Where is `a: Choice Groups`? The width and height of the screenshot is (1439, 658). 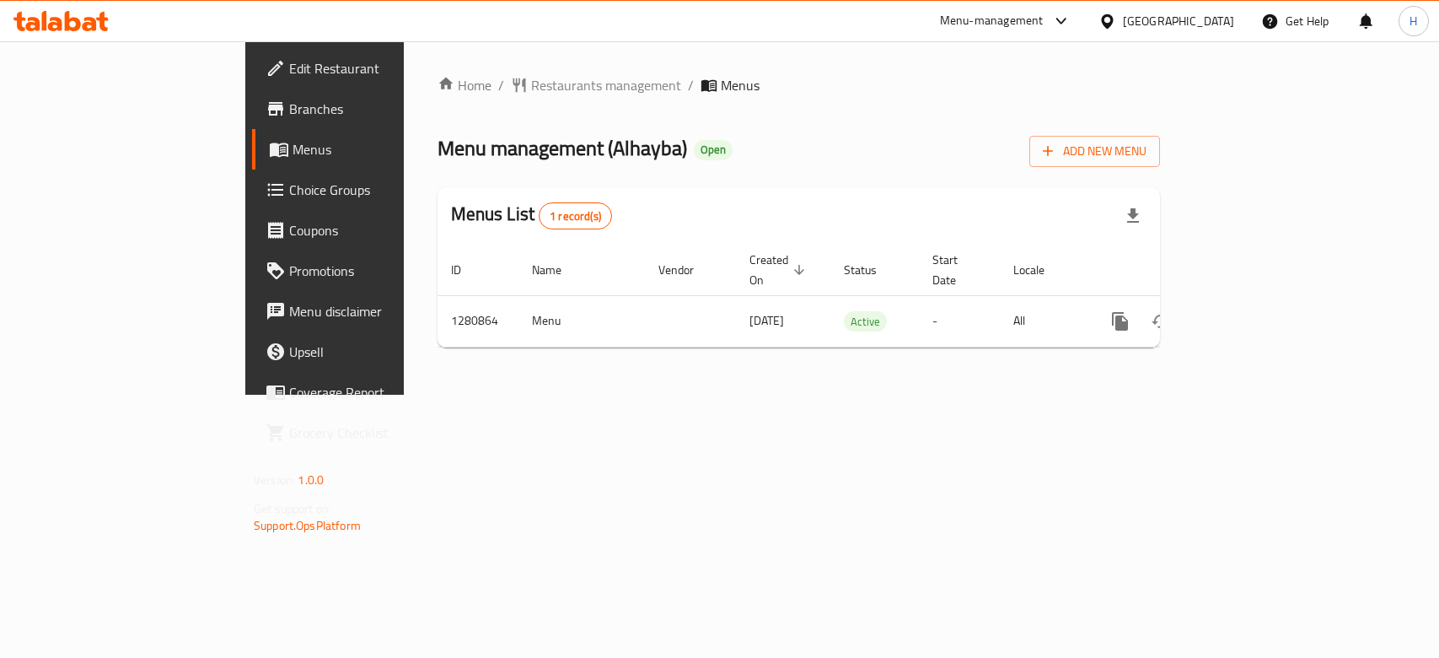 a: Choice Groups is located at coordinates (368, 190).